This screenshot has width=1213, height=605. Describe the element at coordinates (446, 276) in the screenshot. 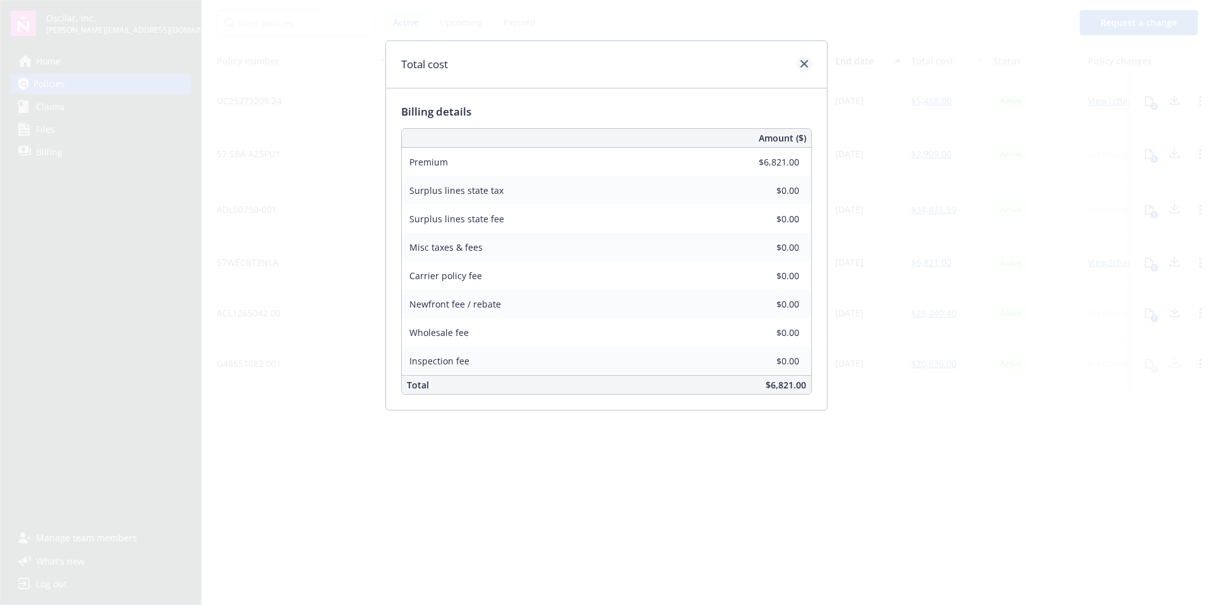

I see `span: Carrier policy fee` at that location.